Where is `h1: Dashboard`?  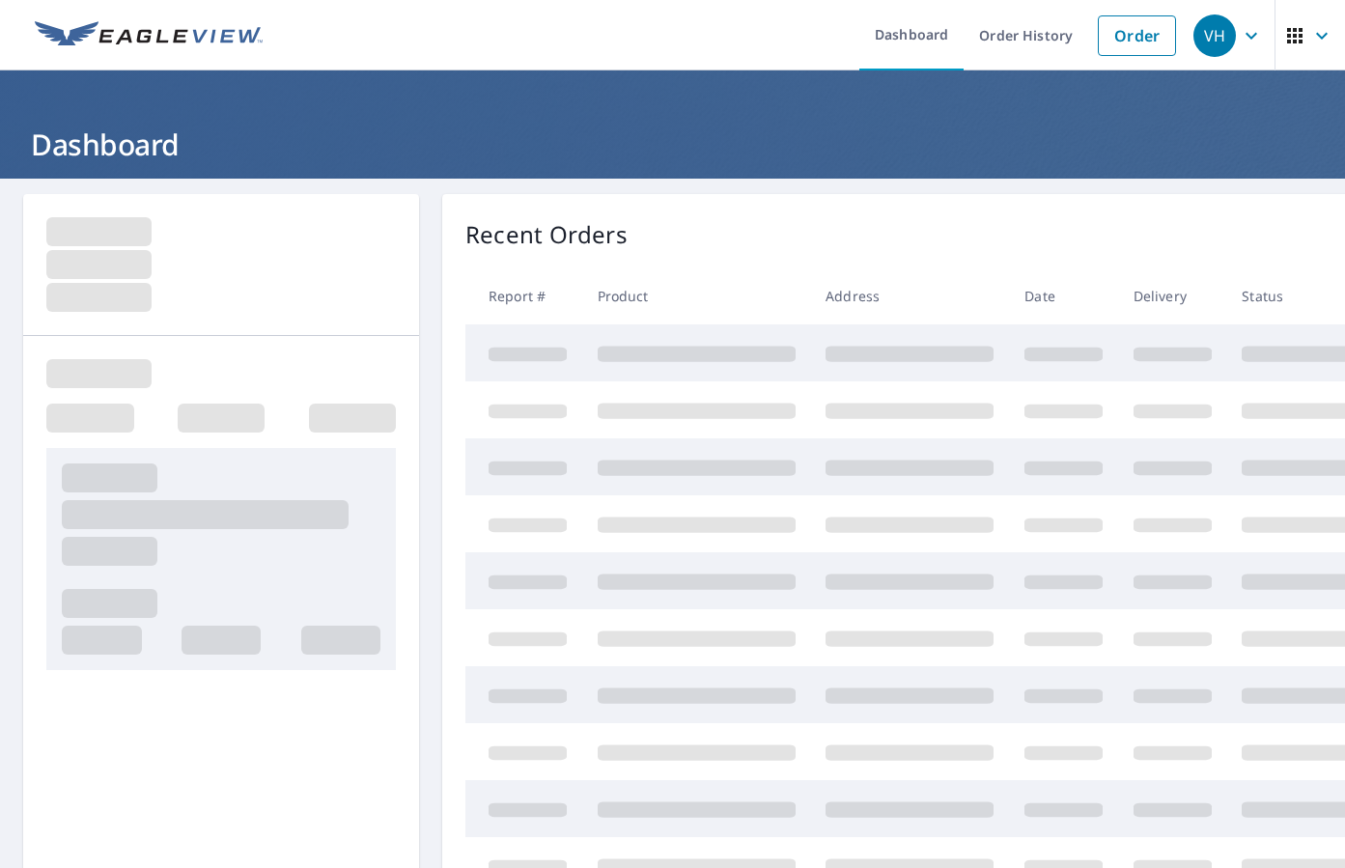 h1: Dashboard is located at coordinates (672, 144).